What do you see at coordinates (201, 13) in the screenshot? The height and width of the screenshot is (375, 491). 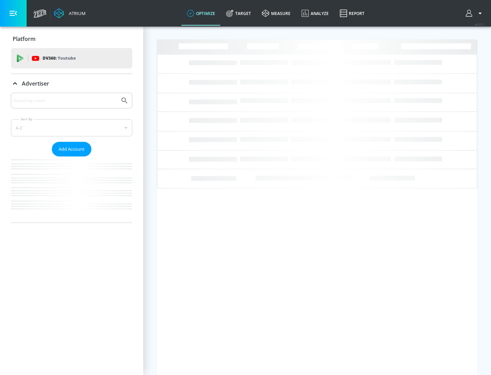 I see `a: optimize` at bounding box center [201, 13].